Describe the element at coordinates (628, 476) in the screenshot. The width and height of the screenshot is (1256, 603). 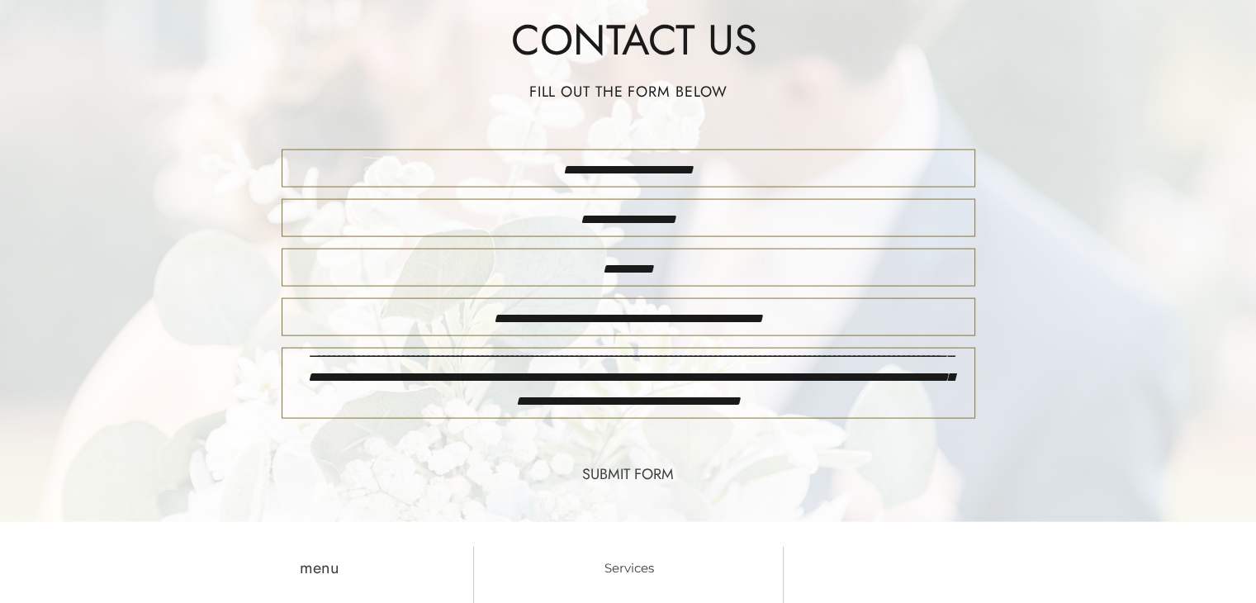
I see `nav: submit form` at that location.